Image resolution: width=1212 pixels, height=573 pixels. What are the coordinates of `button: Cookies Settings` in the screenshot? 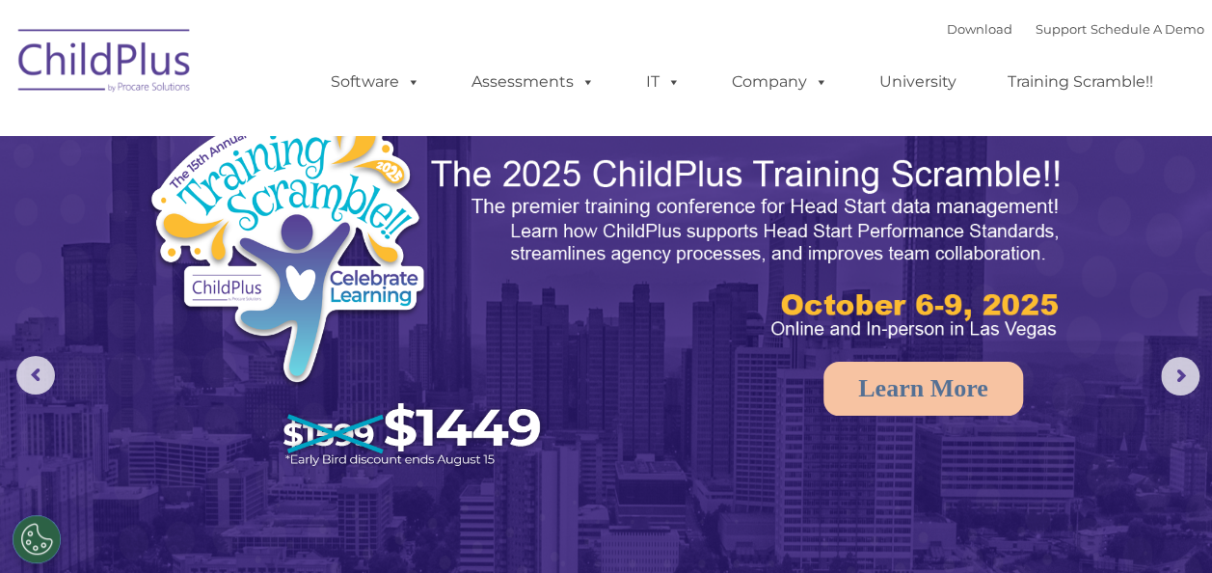 It's located at (37, 539).